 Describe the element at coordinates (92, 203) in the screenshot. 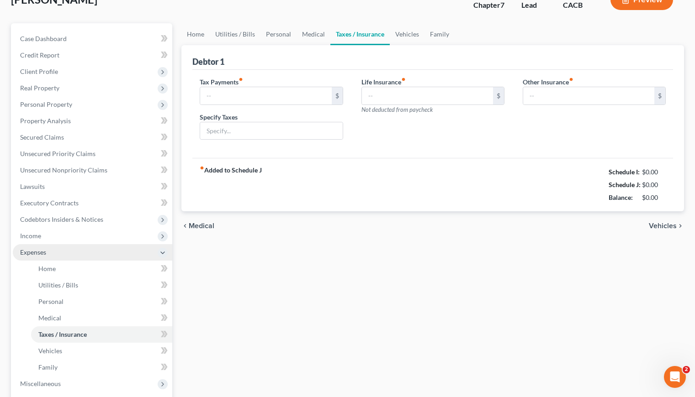

I see `a: Executory Contracts` at that location.